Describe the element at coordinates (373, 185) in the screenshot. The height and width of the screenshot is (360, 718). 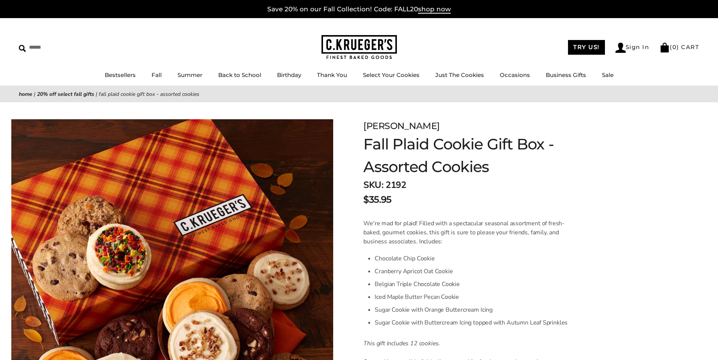
I see `strong: SKU:` at that location.